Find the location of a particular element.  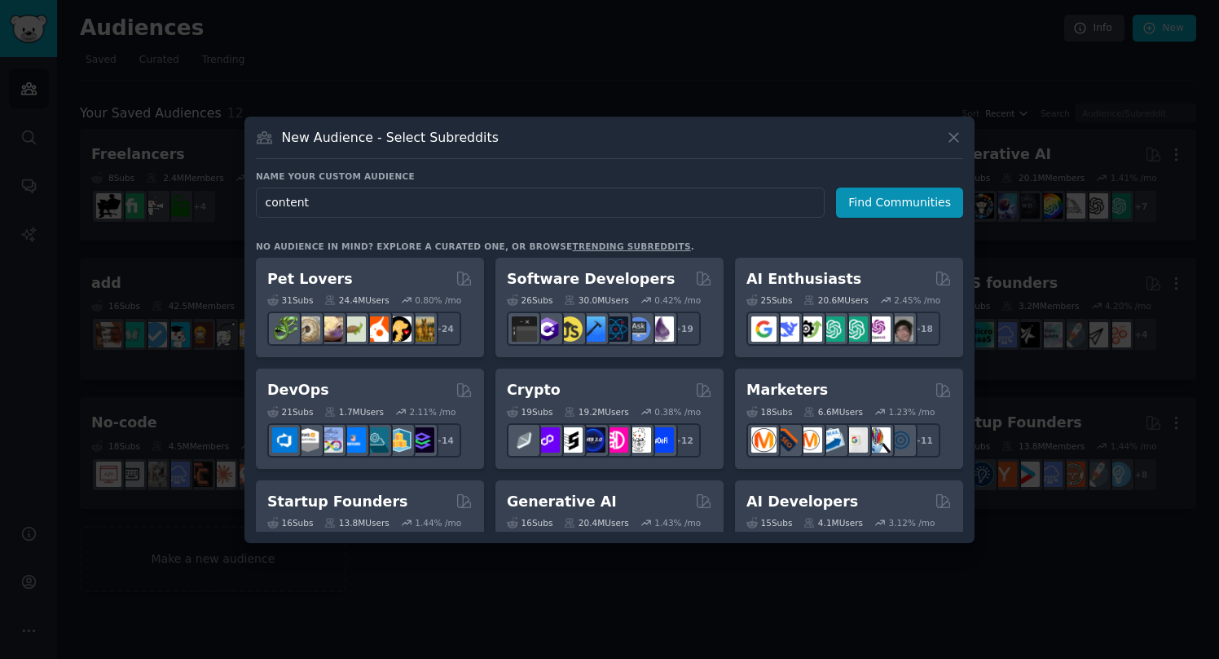

h3: New Audience - Select Subreddits is located at coordinates (390, 137).